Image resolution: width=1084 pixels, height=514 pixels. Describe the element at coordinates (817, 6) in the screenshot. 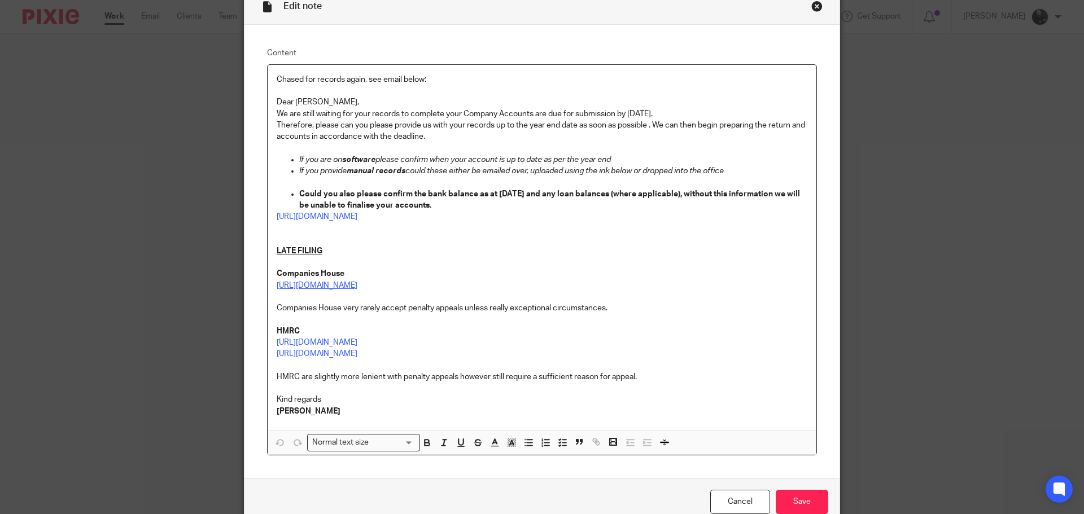

I see `div: Close this dialog window` at that location.